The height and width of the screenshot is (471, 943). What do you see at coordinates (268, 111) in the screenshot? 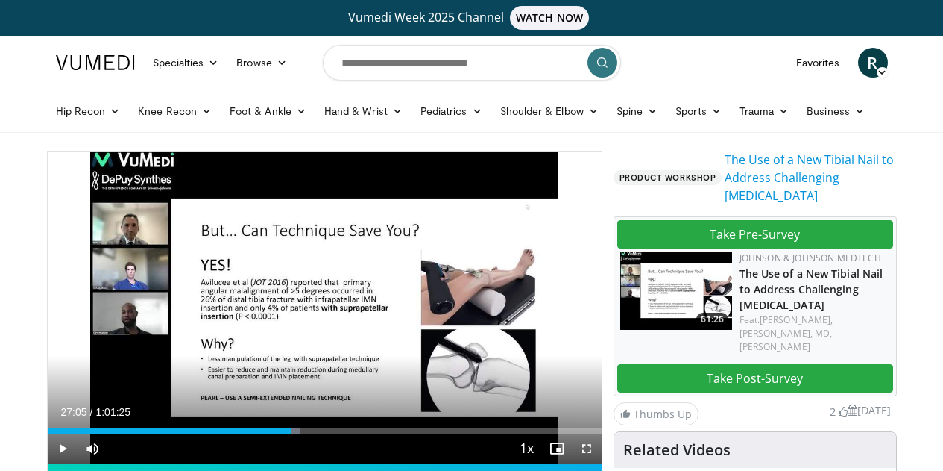
I see `a: Foot & Ankle` at bounding box center [268, 111].